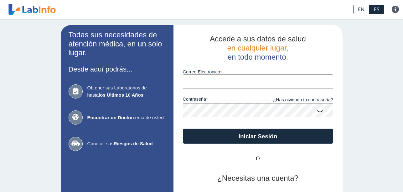  Describe the element at coordinates (117, 44) in the screenshot. I see `h2: Todas sus necesidades de atención médica, en un solo lugar.` at that location.